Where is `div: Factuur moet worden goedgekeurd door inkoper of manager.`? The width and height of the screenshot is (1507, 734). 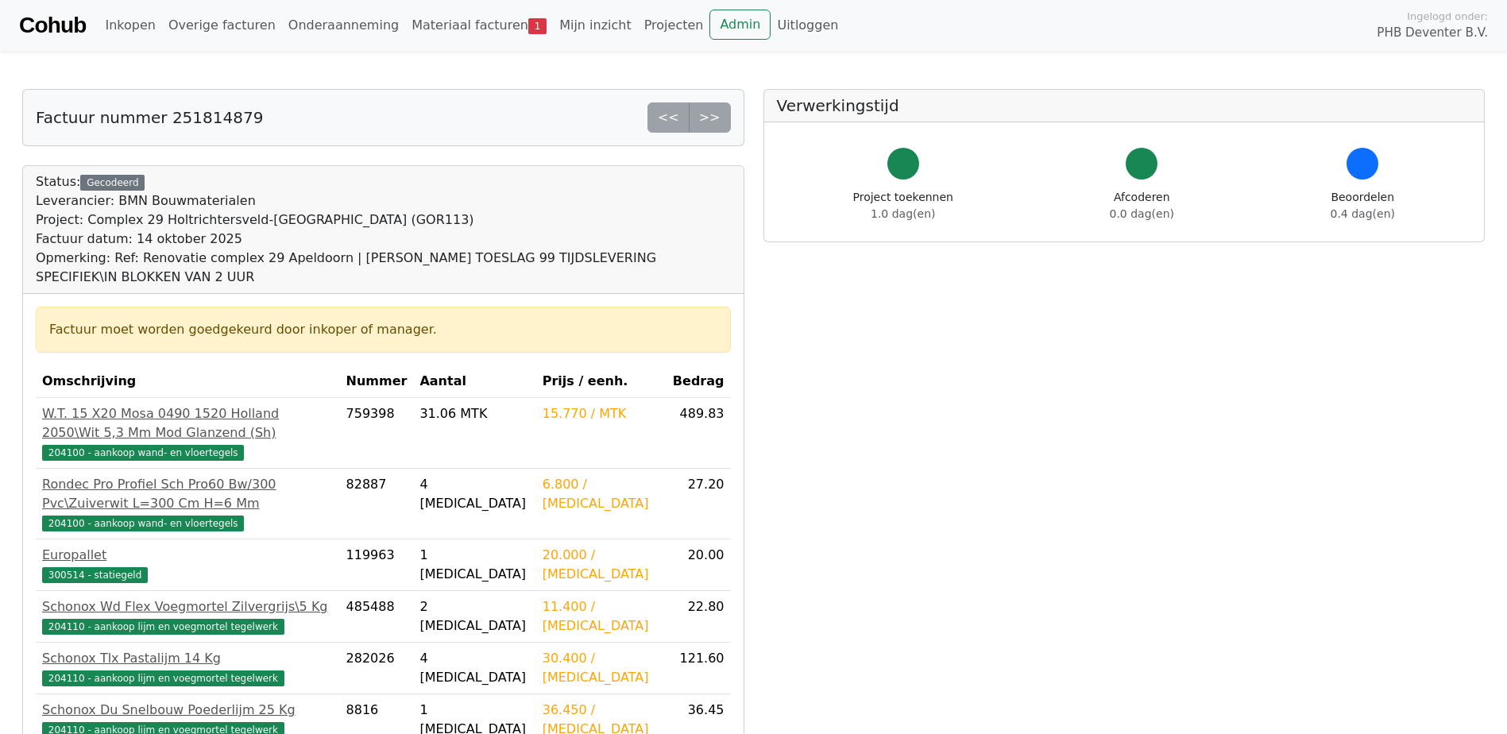 div: Factuur moet worden goedgekeurd door inkoper of manager. is located at coordinates (383, 330).